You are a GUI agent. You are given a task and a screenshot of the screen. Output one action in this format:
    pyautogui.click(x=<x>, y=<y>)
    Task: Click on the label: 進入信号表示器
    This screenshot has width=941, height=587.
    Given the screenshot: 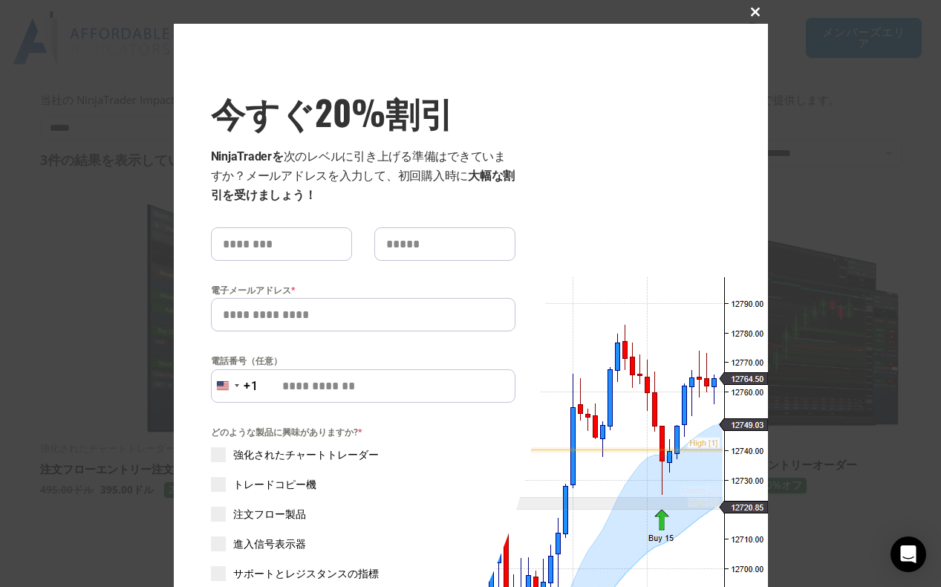 What is the action you would take?
    pyautogui.click(x=363, y=544)
    